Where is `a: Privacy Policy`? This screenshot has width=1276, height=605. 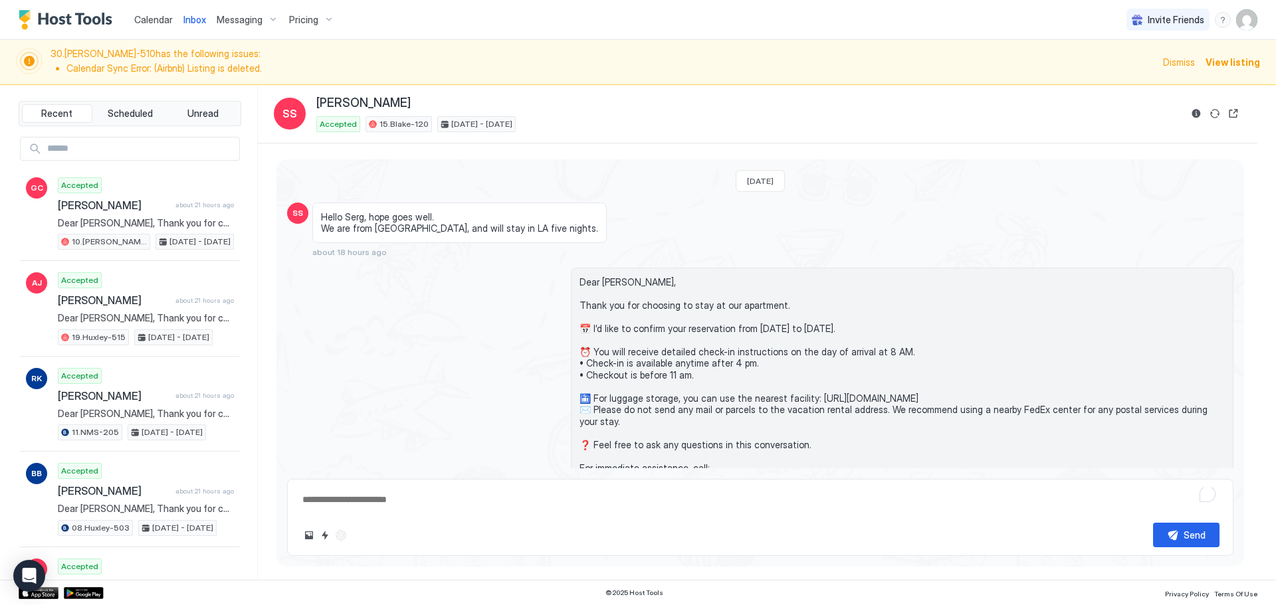
a: Privacy Policy is located at coordinates (1187, 593).